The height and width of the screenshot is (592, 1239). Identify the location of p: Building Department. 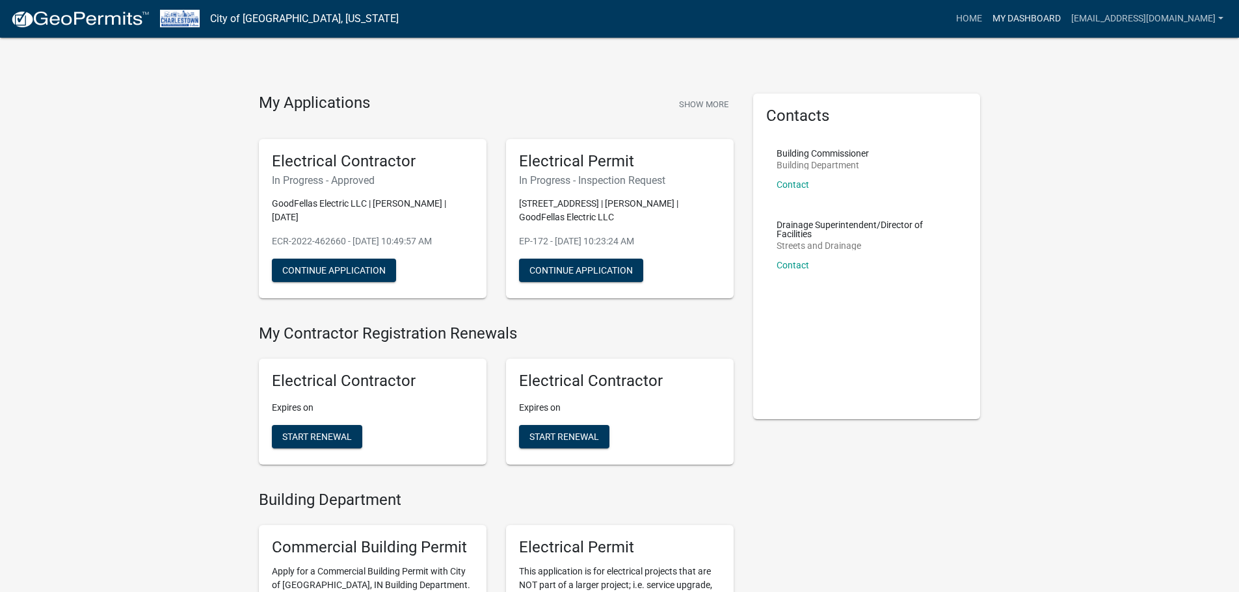
(822, 165).